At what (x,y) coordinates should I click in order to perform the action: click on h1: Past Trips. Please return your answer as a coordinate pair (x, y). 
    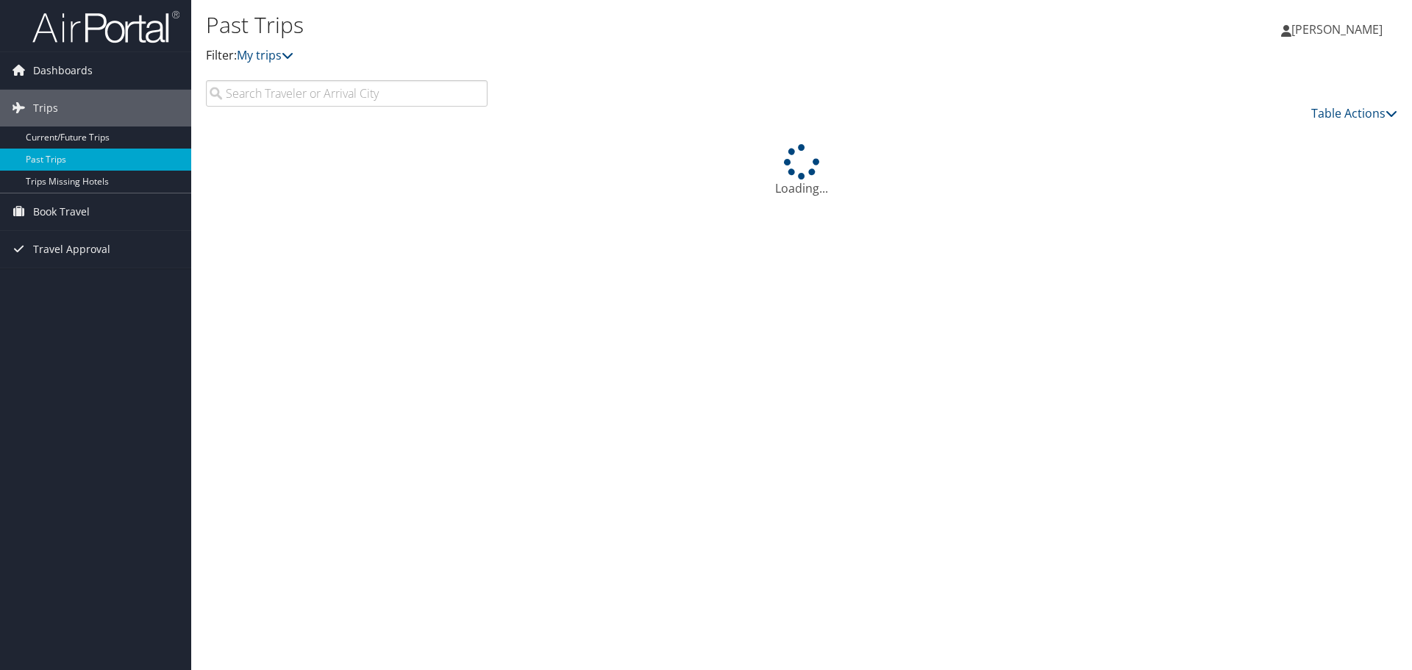
    Looking at the image, I should click on (603, 25).